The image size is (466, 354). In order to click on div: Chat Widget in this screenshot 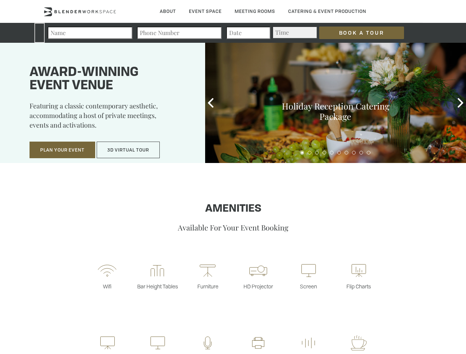, I will do `click(448, 337)`.